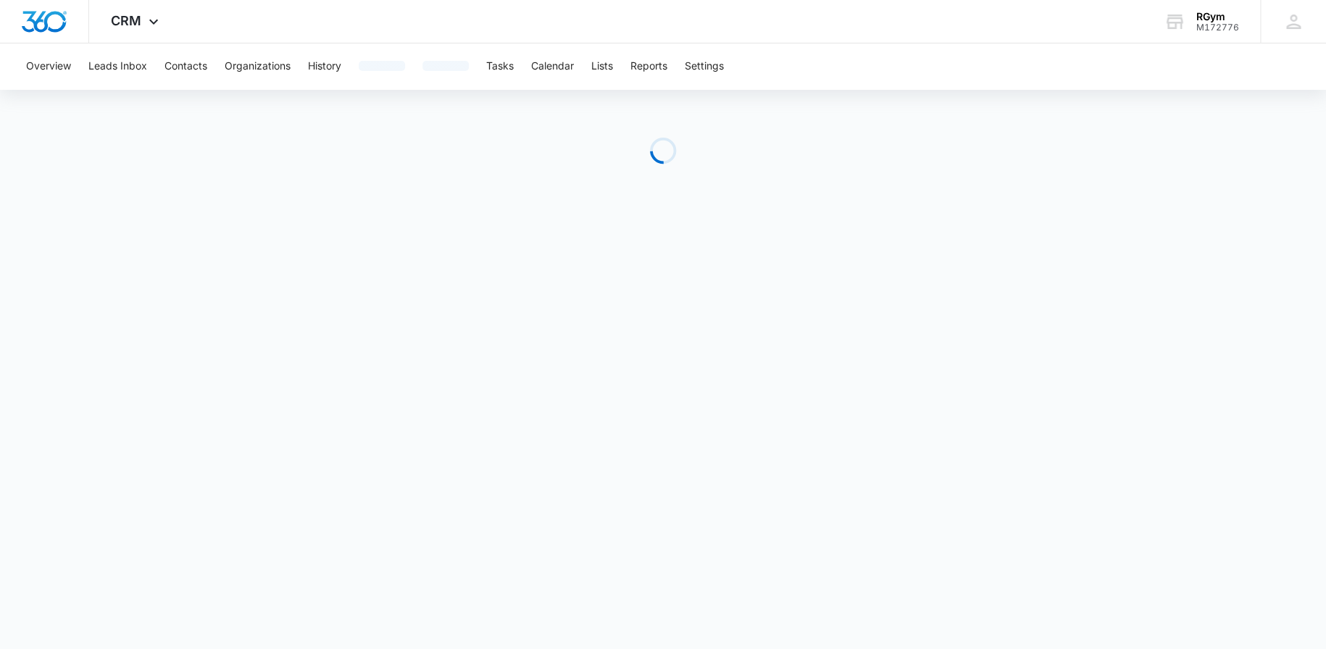 The width and height of the screenshot is (1326, 649). What do you see at coordinates (1217, 17) in the screenshot?
I see `div: account name` at bounding box center [1217, 17].